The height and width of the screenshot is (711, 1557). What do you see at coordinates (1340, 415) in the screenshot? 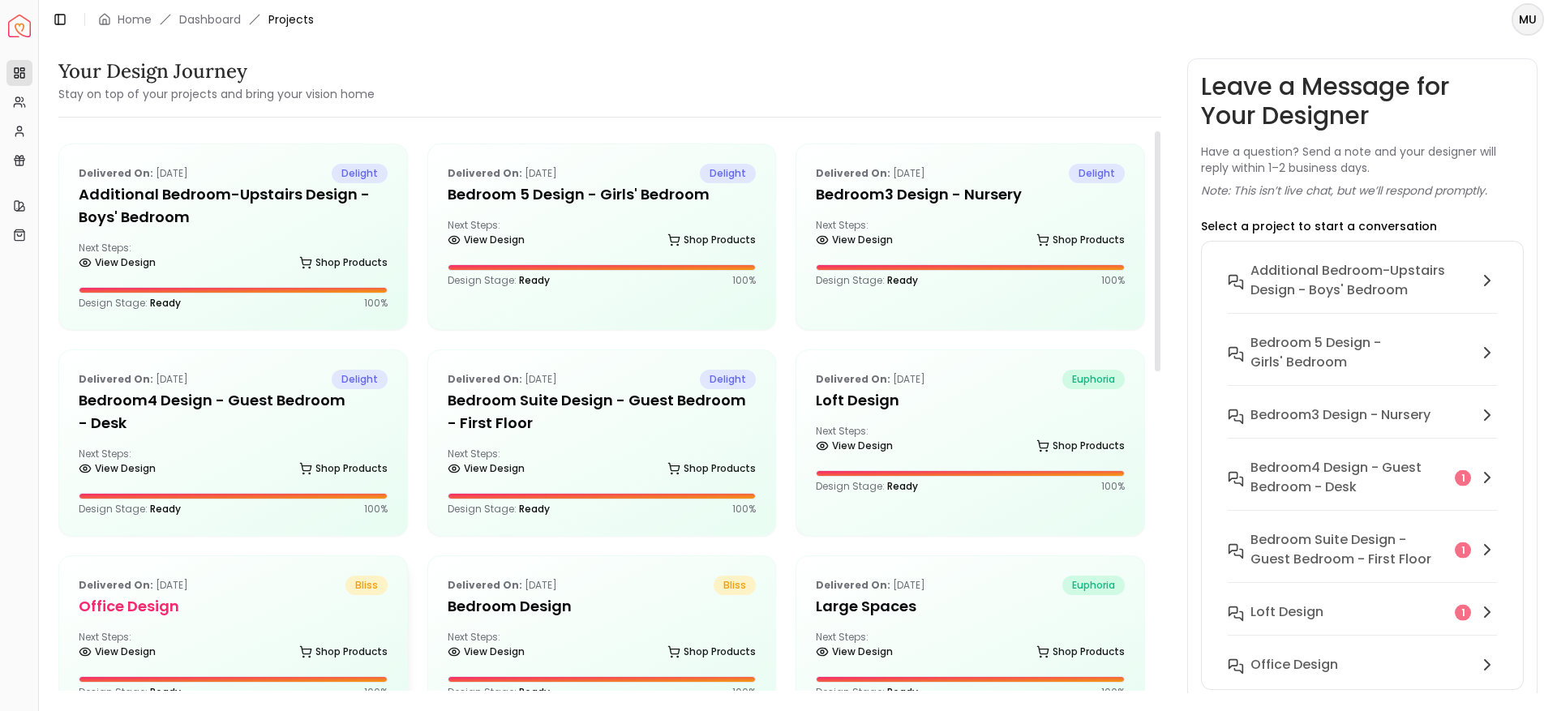
I see `h6: Bedroom3 design - Nursery` at bounding box center [1340, 415].